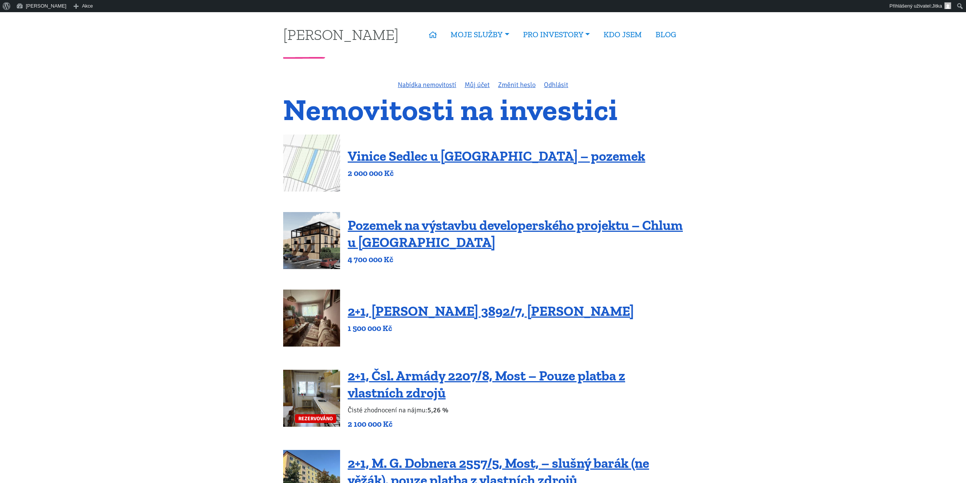 The image size is (966, 483). What do you see at coordinates (937, 6) in the screenshot?
I see `span: Jitka` at bounding box center [937, 6].